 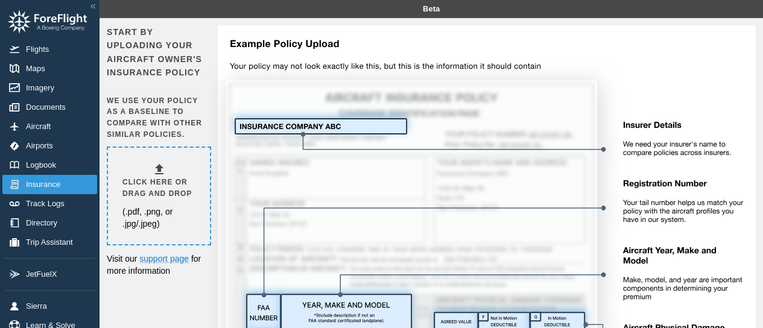 What do you see at coordinates (159, 218) in the screenshot?
I see `p: (.pdf, .png, or .jpg/.jpeg)` at bounding box center [159, 218].